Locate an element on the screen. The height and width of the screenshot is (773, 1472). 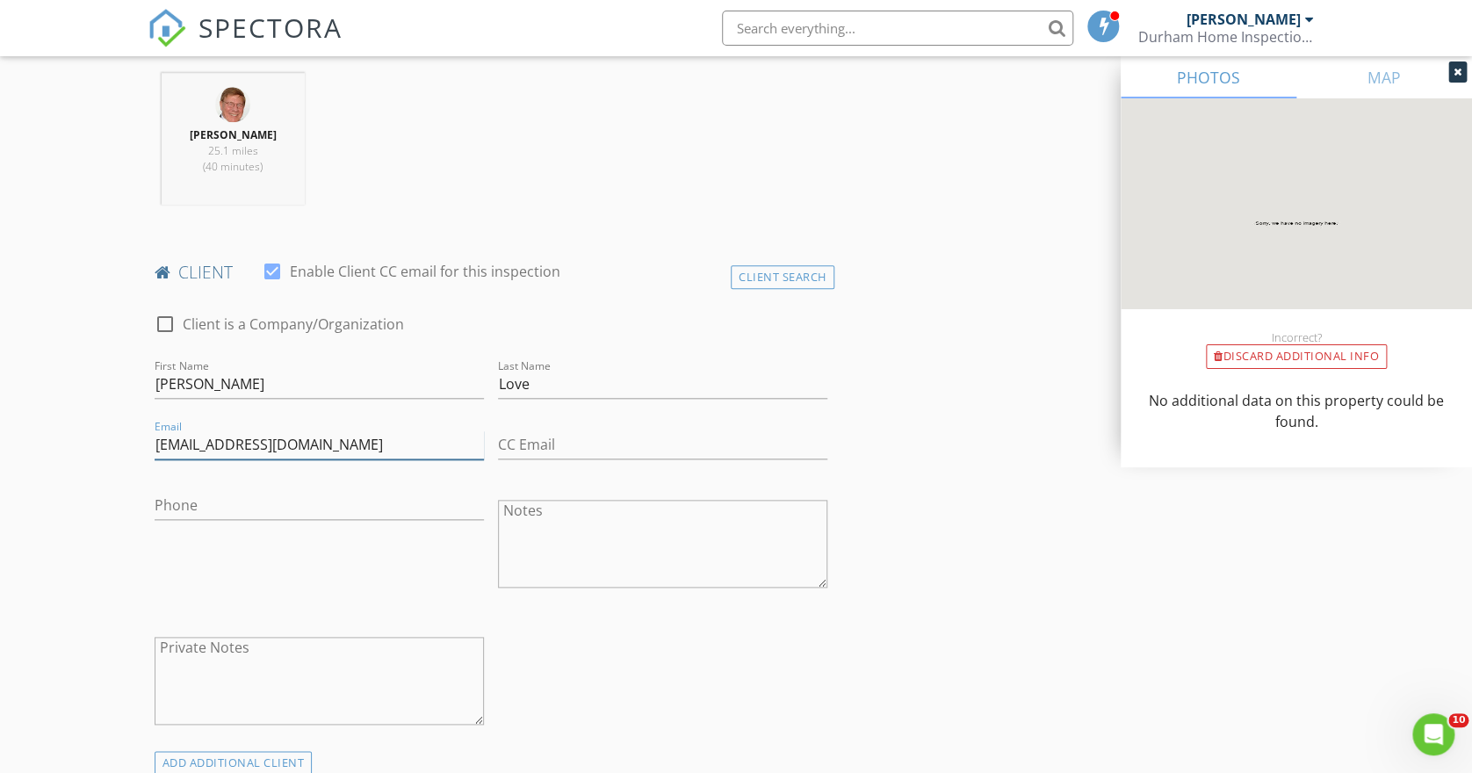
p: No additional data on this property could be found. is located at coordinates (1297, 411).